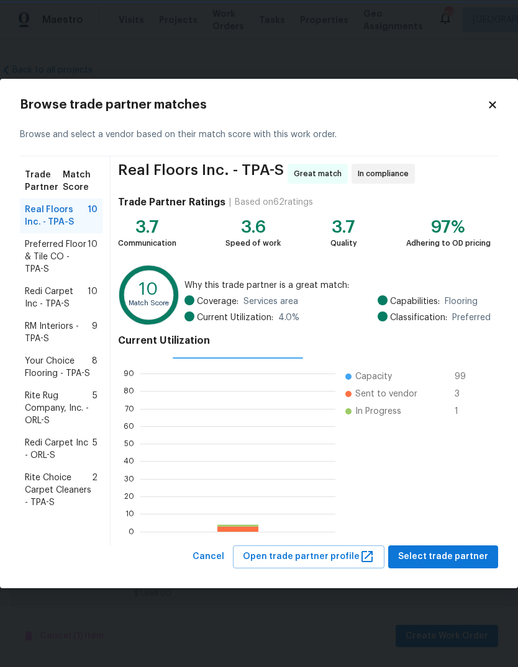 Image resolution: width=518 pixels, height=667 pixels. Describe the element at coordinates (43, 181) in the screenshot. I see `span: Trade Partner` at that location.